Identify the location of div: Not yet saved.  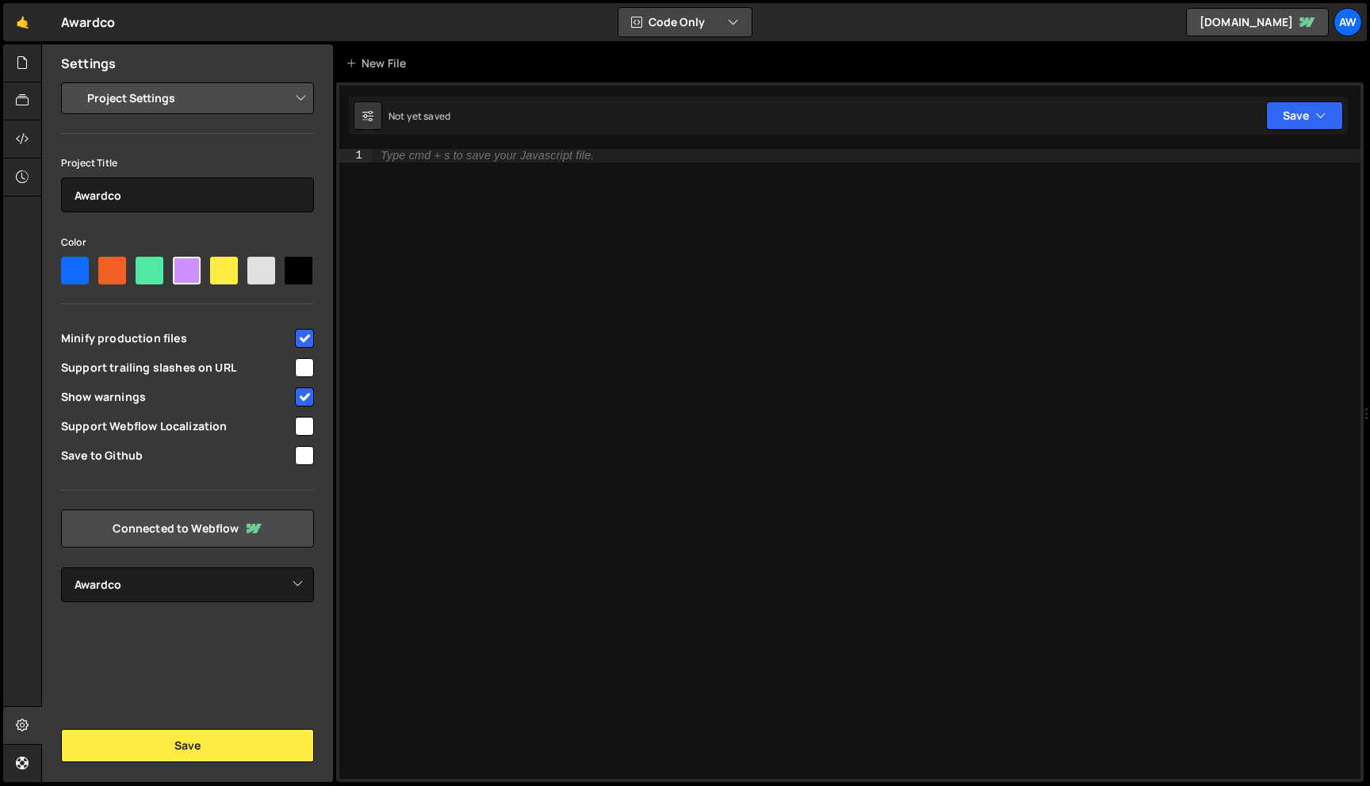
(419, 116).